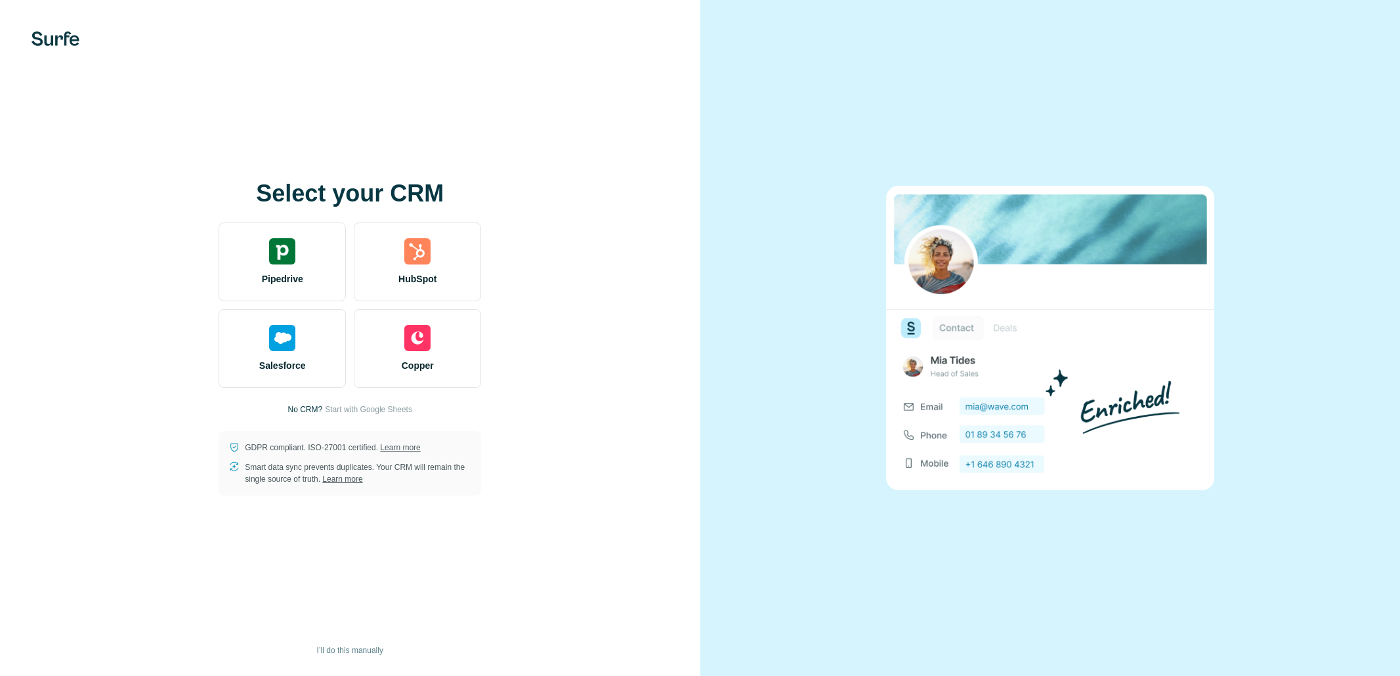 This screenshot has width=1400, height=676. Describe the element at coordinates (282, 251) in the screenshot. I see `img: pipedrive's logo` at that location.